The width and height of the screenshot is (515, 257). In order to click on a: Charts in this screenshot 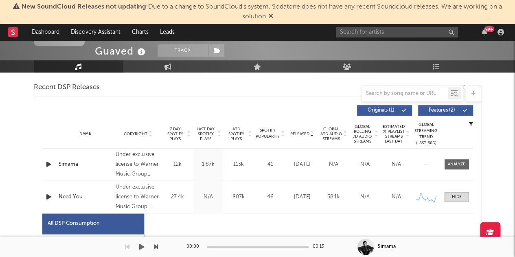, I will do `click(140, 32)`.